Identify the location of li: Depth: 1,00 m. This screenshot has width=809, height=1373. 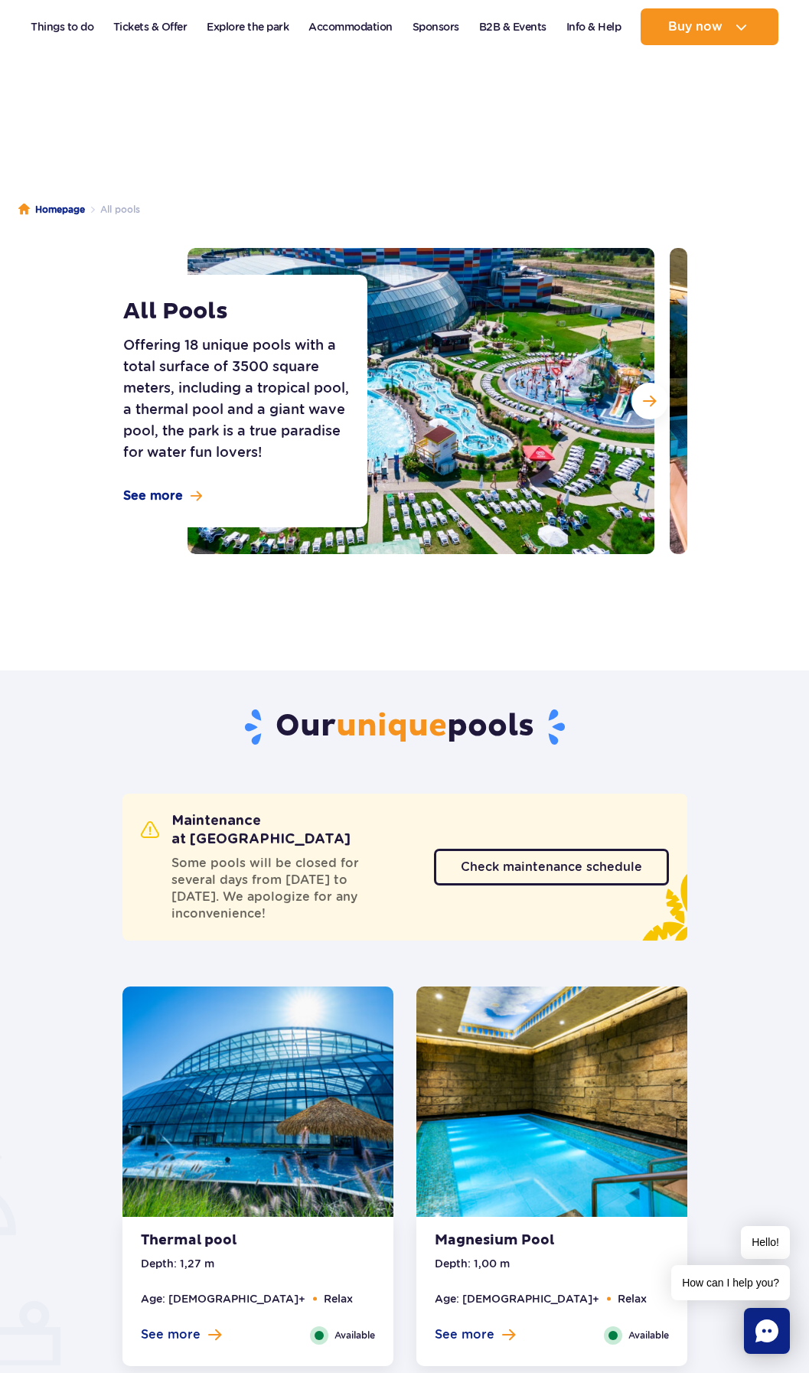
(472, 1264).